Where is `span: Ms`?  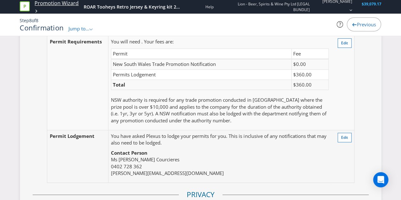 span: Ms is located at coordinates (114, 159).